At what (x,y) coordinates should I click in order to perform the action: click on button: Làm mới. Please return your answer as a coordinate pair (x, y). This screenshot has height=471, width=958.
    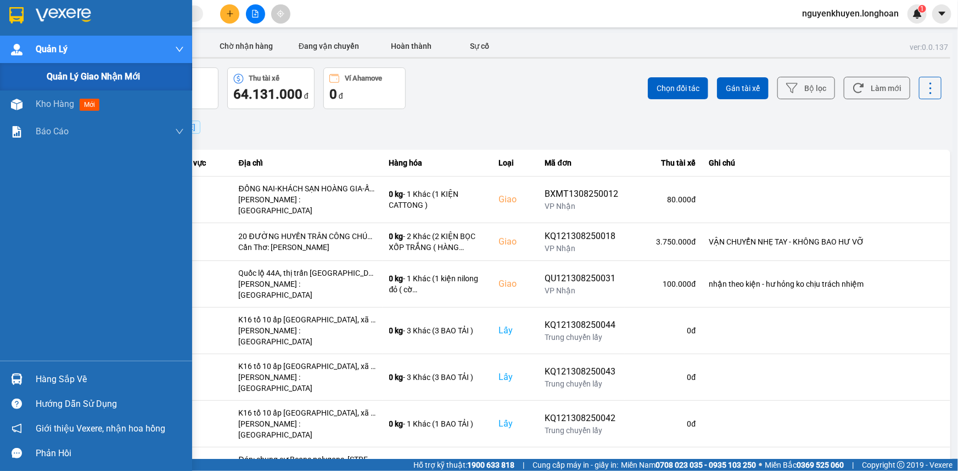
    Looking at the image, I should click on (876, 88).